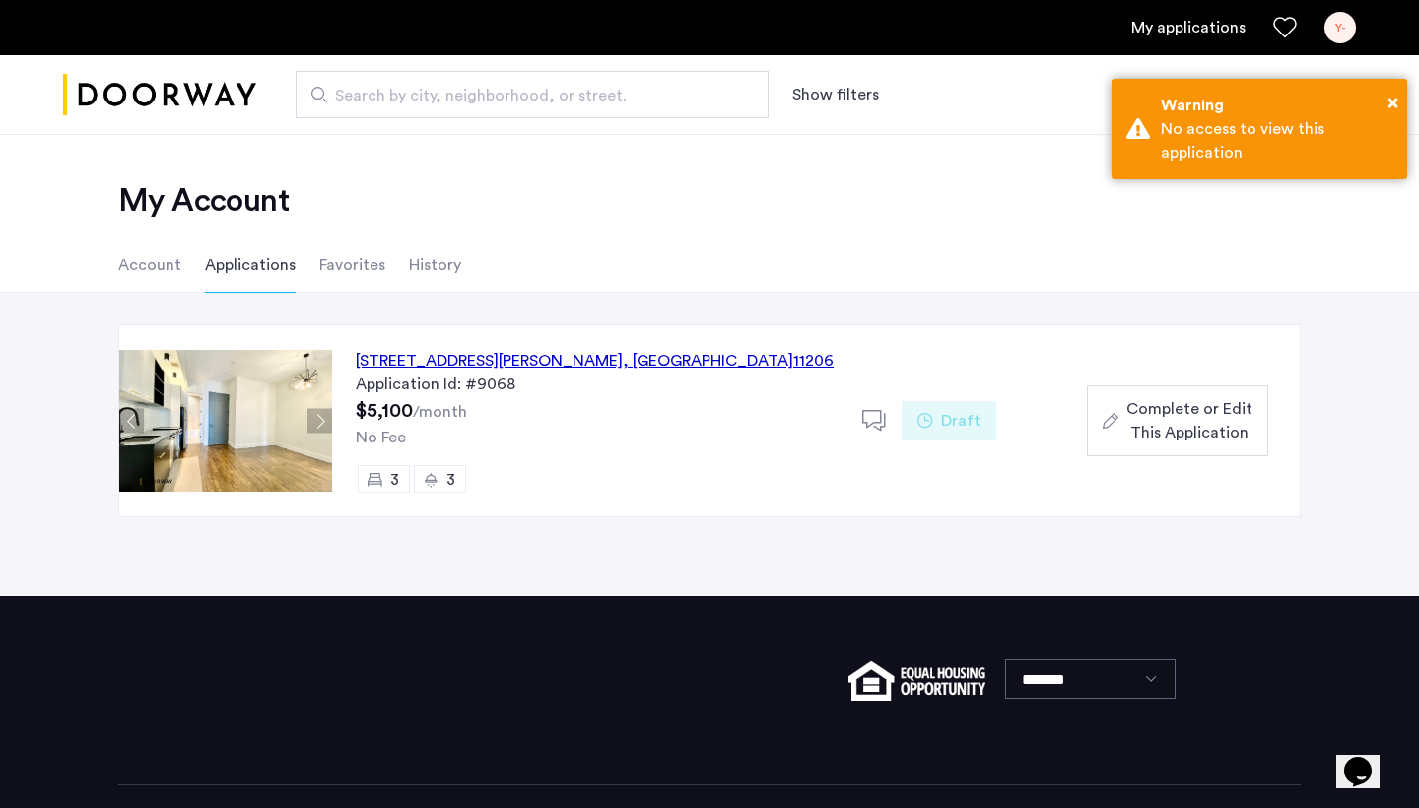 The height and width of the screenshot is (808, 1419). Describe the element at coordinates (961, 421) in the screenshot. I see `span: Draft` at that location.